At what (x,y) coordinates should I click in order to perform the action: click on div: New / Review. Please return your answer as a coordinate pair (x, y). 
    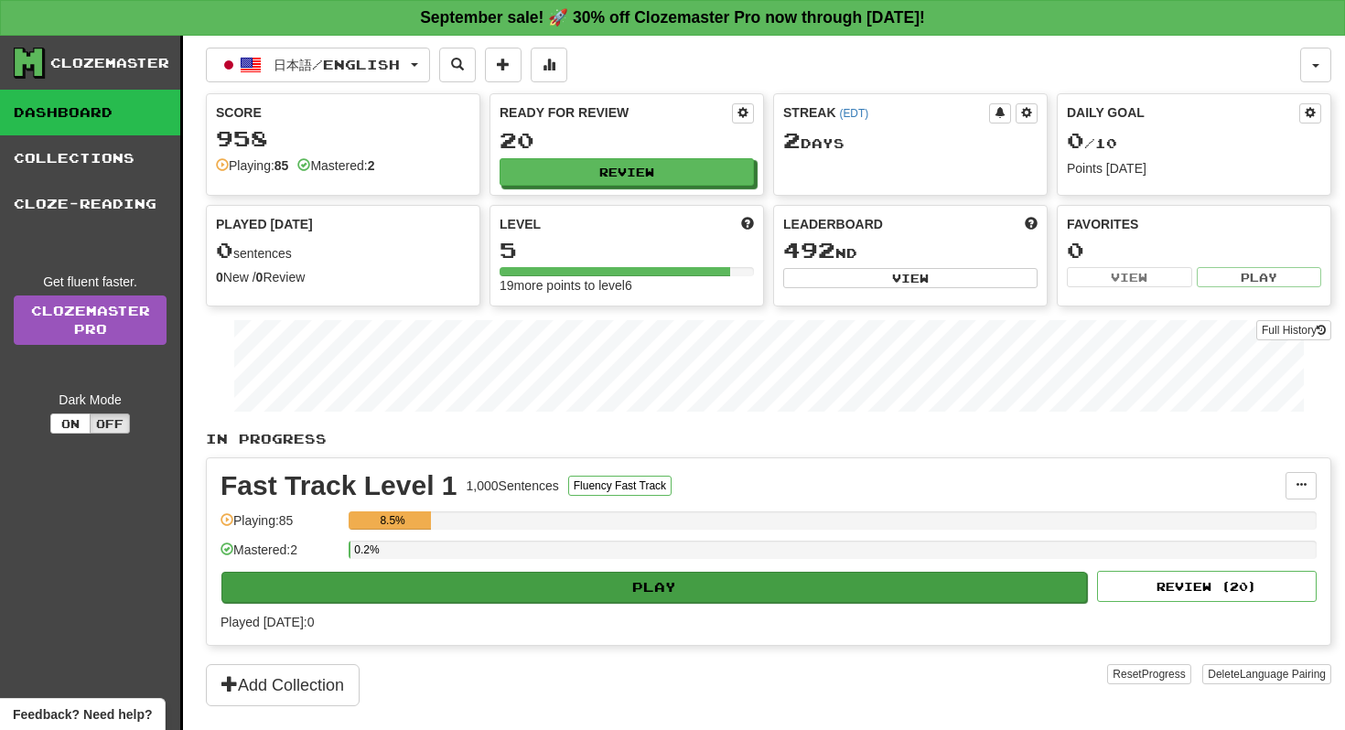
    Looking at the image, I should click on (343, 277).